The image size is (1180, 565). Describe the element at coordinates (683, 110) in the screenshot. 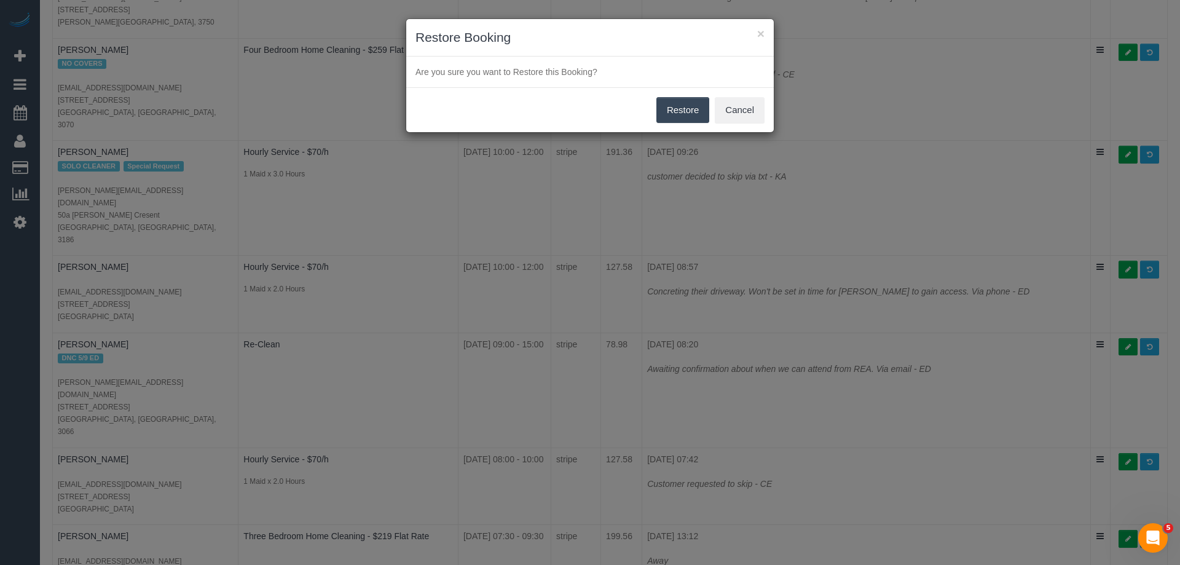

I see `button: Restore` at that location.